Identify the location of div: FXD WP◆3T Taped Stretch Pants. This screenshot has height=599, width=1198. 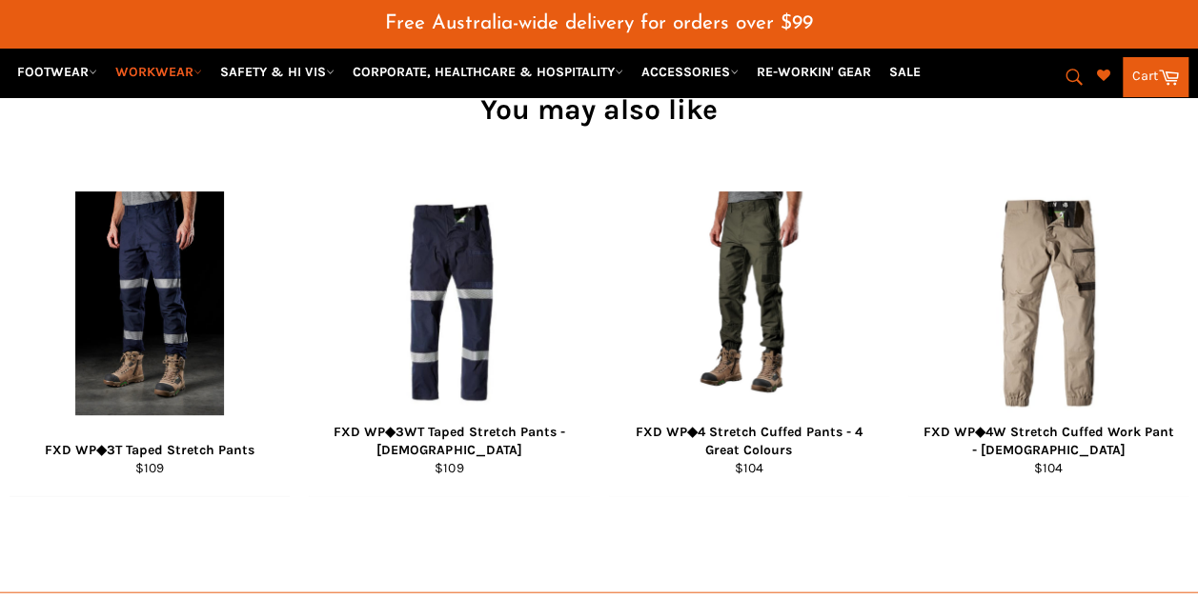
(150, 450).